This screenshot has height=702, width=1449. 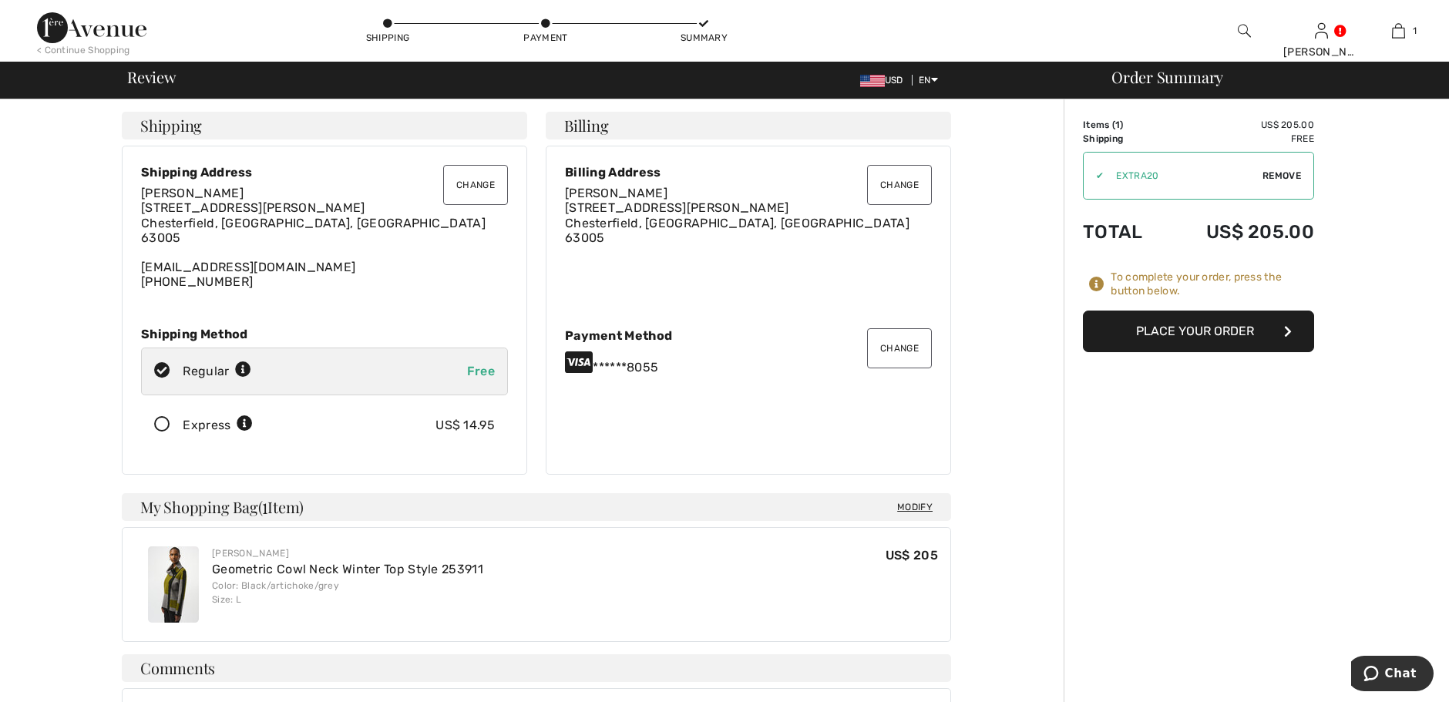 What do you see at coordinates (324, 172) in the screenshot?
I see `div: Shipping Address` at bounding box center [324, 172].